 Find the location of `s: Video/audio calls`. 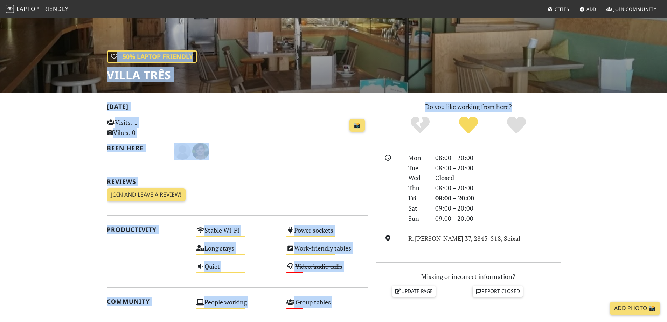

s: Video/audio calls is located at coordinates (319, 266).